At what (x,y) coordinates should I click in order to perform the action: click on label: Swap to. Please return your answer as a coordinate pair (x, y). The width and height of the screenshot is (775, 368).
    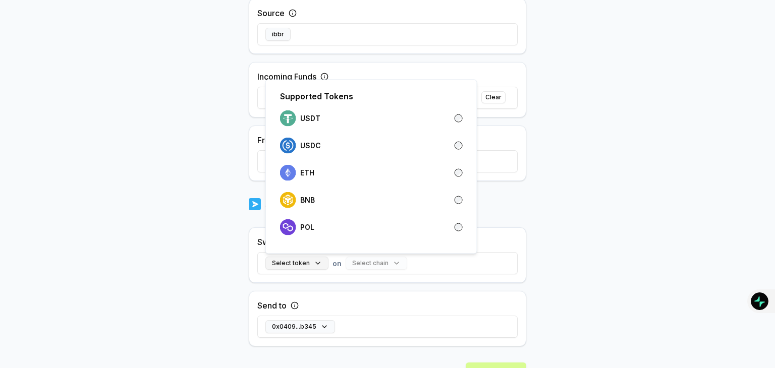
    Looking at the image, I should click on (272, 242).